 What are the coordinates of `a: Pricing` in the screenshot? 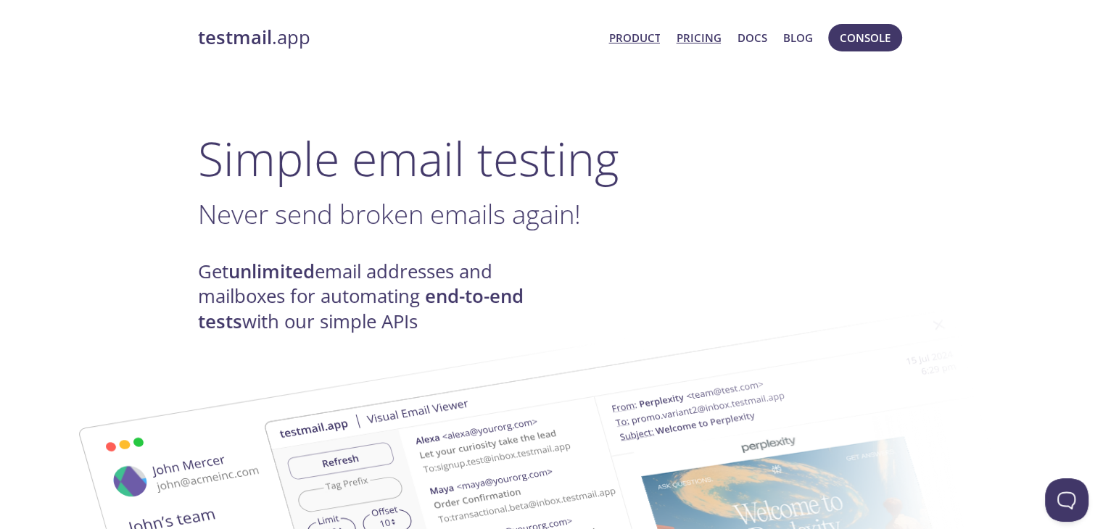 It's located at (698, 38).